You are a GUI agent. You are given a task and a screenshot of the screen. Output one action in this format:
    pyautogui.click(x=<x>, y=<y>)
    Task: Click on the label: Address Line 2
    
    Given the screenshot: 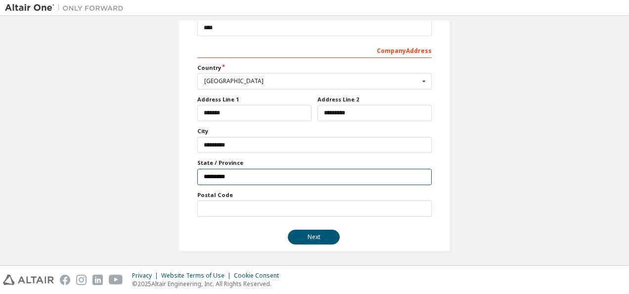 What is the action you would take?
    pyautogui.click(x=374, y=99)
    